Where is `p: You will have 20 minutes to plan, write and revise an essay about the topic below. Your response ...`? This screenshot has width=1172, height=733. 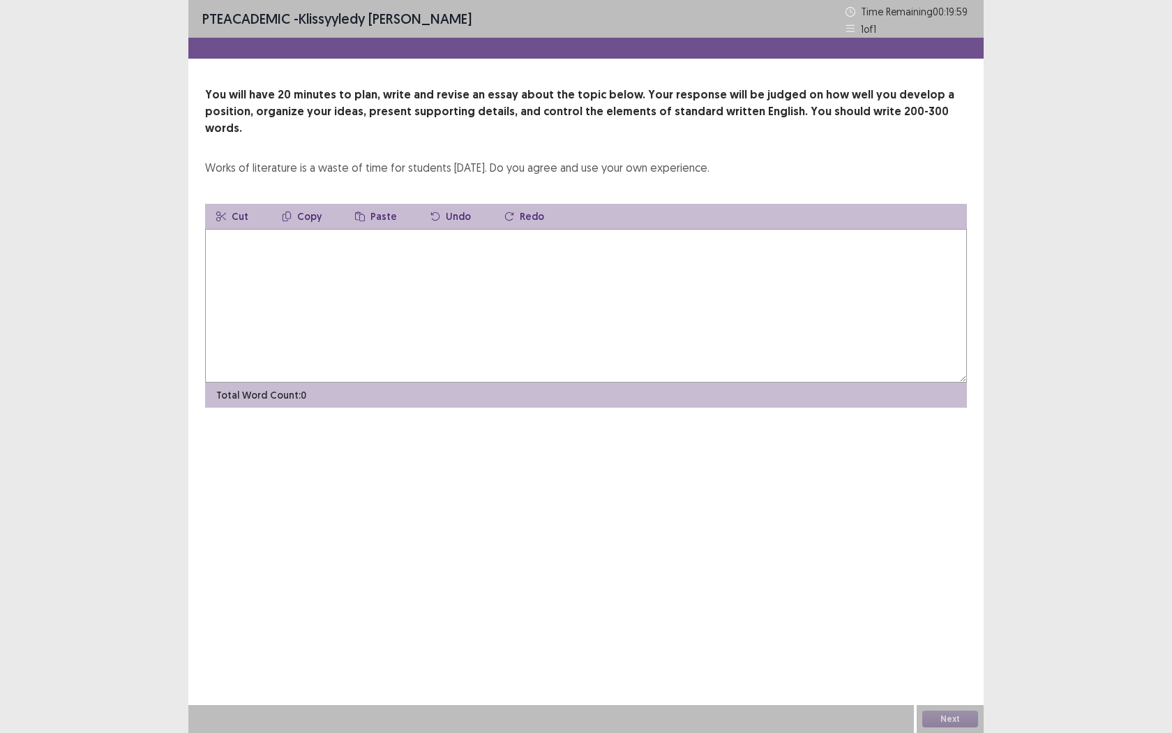 p: You will have 20 minutes to plan, write and revise an essay about the topic below. Your response ... is located at coordinates (586, 112).